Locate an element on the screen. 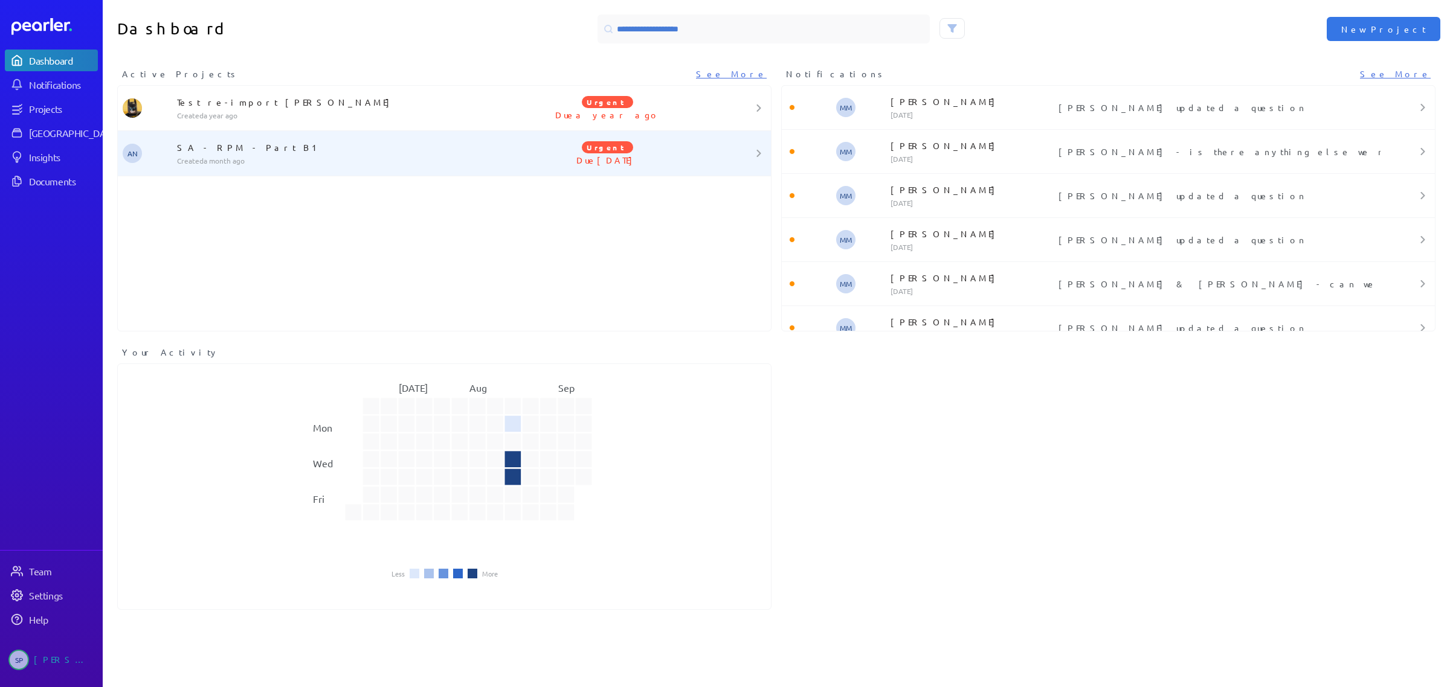 This screenshot has width=1450, height=687. a: Help is located at coordinates (51, 620).